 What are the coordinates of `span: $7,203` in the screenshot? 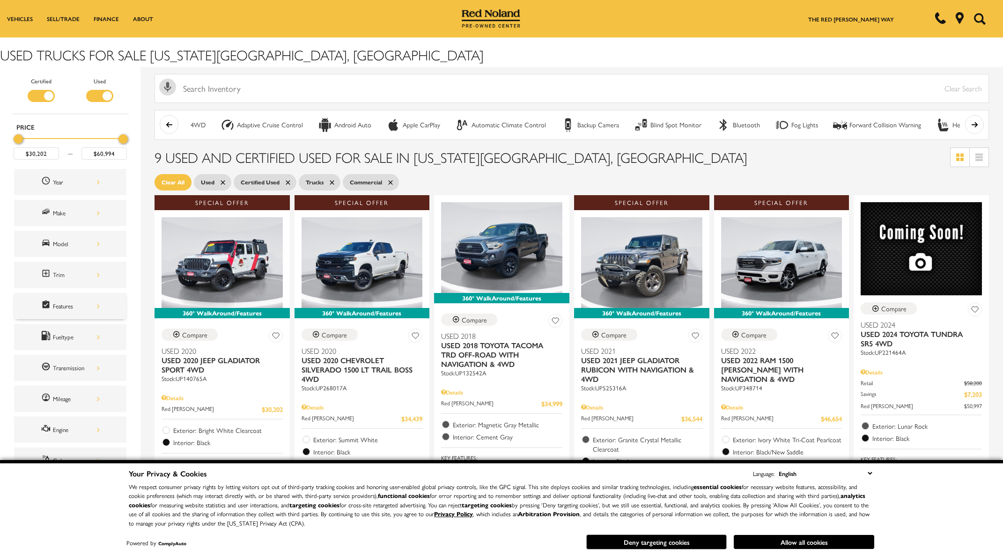 It's located at (973, 394).